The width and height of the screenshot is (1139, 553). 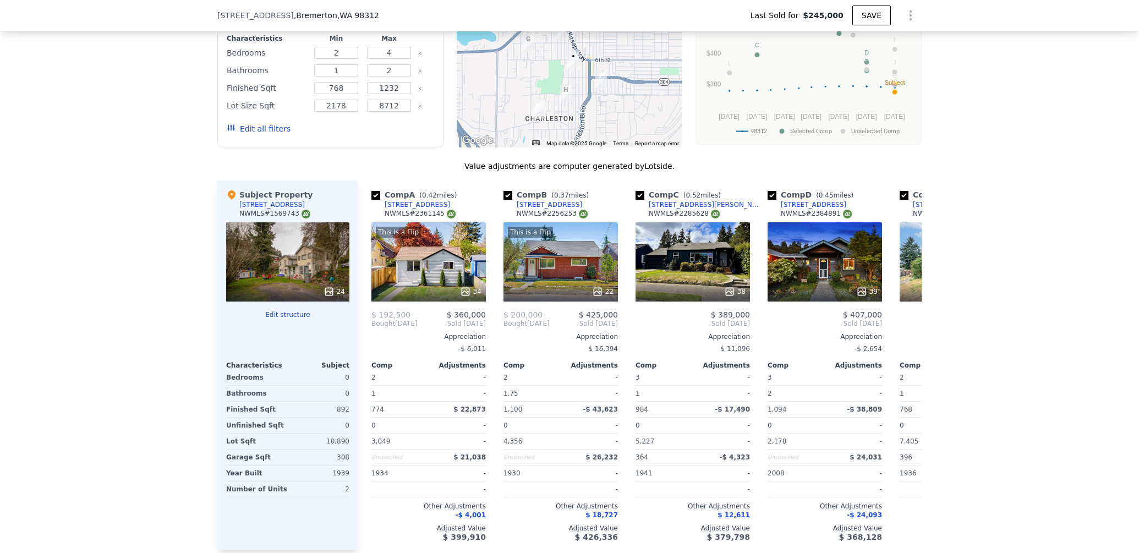 What do you see at coordinates (548, 195) in the screenshot?
I see `div: Comp B` at bounding box center [548, 195].